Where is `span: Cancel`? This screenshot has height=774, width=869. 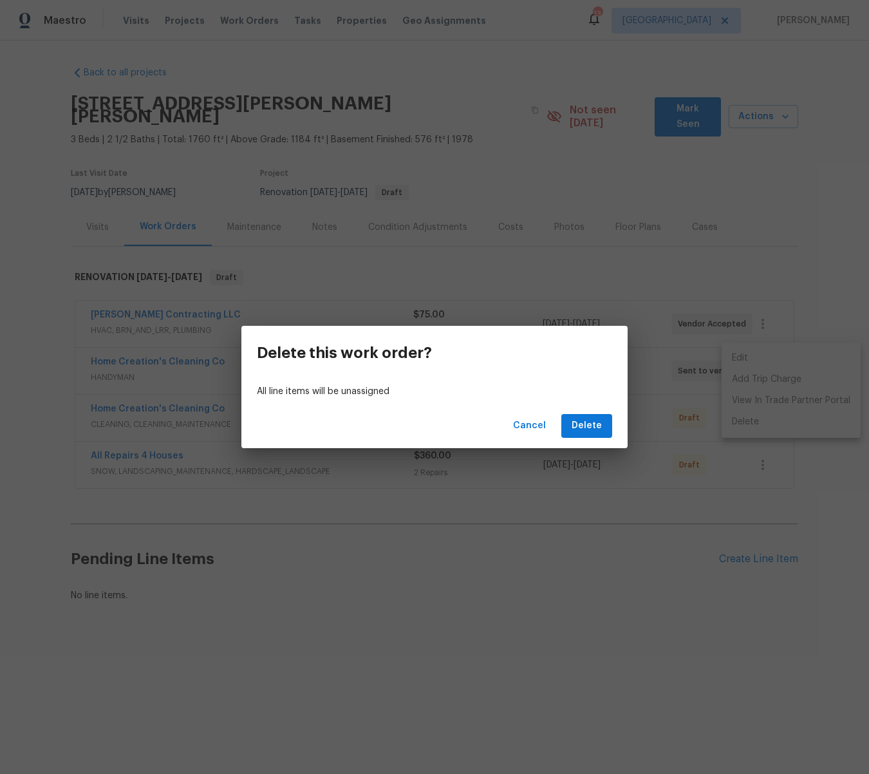
span: Cancel is located at coordinates (529, 426).